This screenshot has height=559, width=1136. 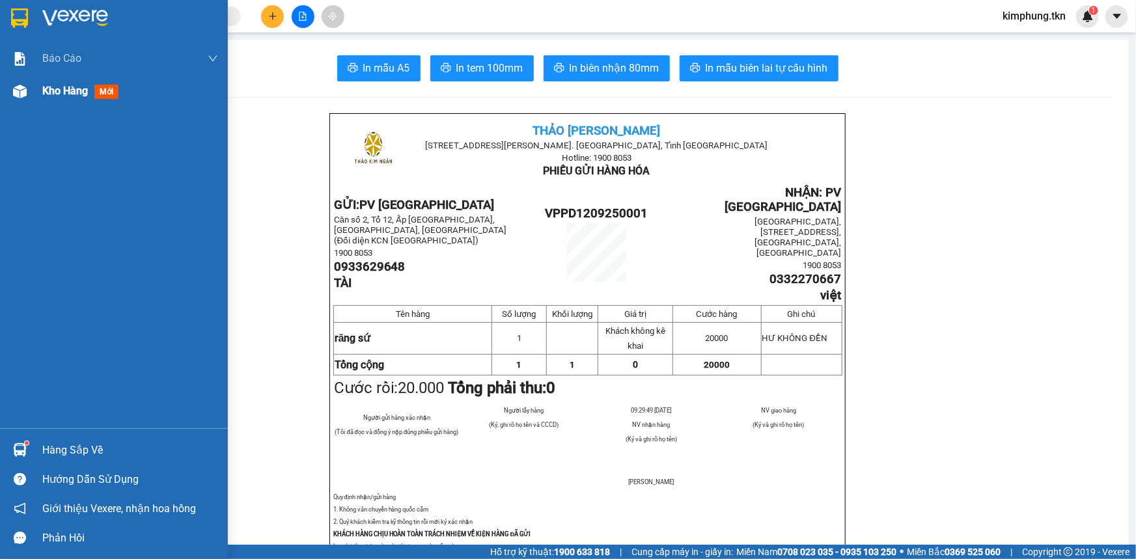 What do you see at coordinates (414, 205) in the screenshot?
I see `strong: GỬI:` at bounding box center [414, 205].